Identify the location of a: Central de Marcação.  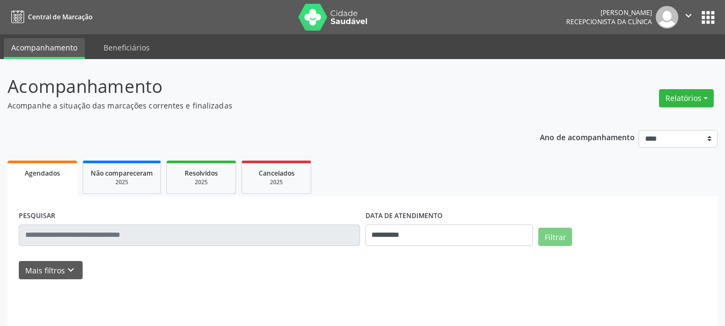
(50, 17).